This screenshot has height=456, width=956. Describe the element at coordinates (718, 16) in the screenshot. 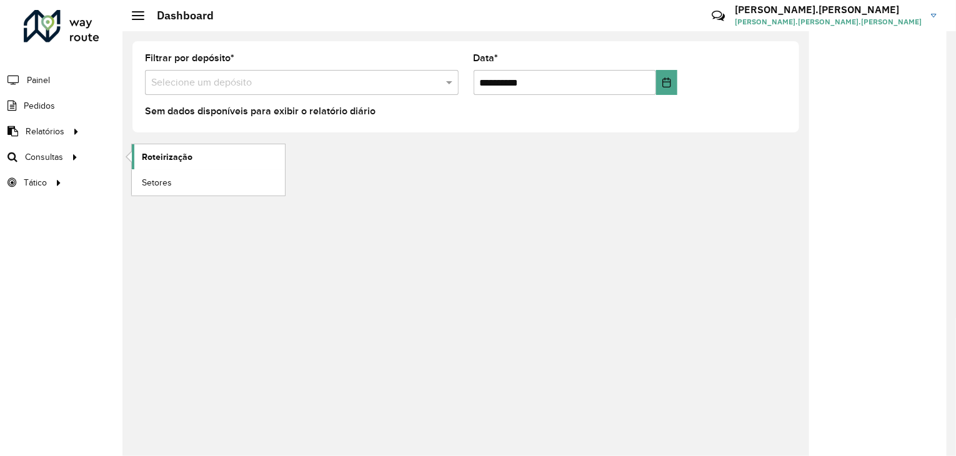

I see `a: Contato Rápido` at that location.